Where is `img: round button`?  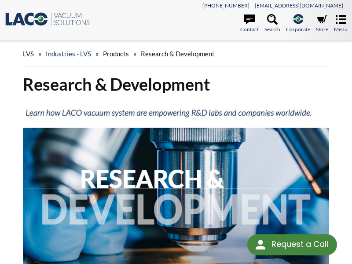
img: round button is located at coordinates (260, 244).